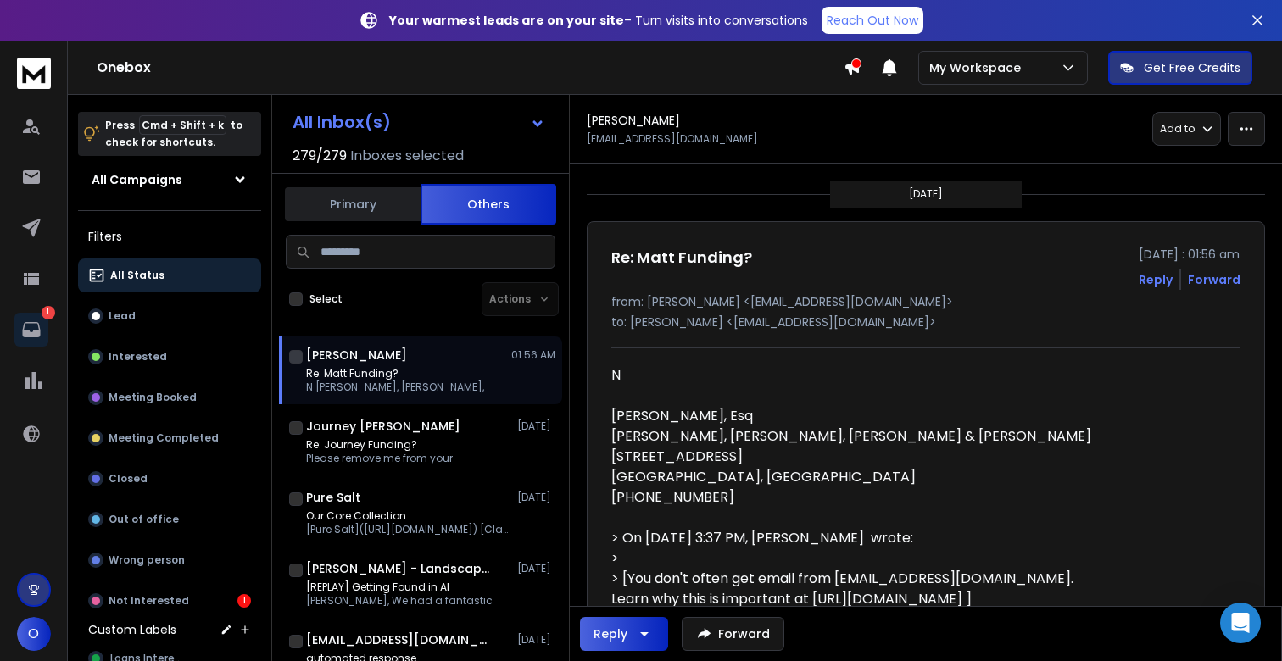 The height and width of the screenshot is (661, 1282). What do you see at coordinates (174, 134) in the screenshot?
I see `p: Press to check for shortcuts.` at bounding box center [174, 134].